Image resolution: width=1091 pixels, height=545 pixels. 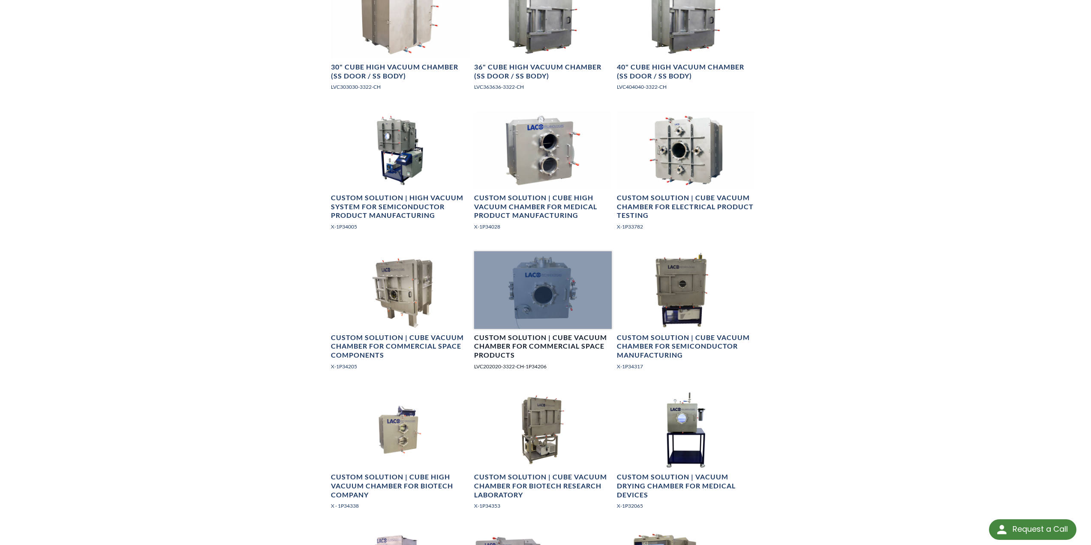 What do you see at coordinates (400, 174) in the screenshot?
I see `a: Custom Thermal Vacuum System - X-1P34005Custom Solution | High Vacuum System for Semiconductor Pr...` at bounding box center [400, 174].